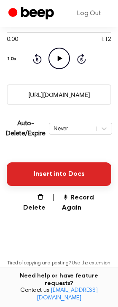  What do you see at coordinates (31, 203) in the screenshot?
I see `button: Delete` at bounding box center [31, 203].